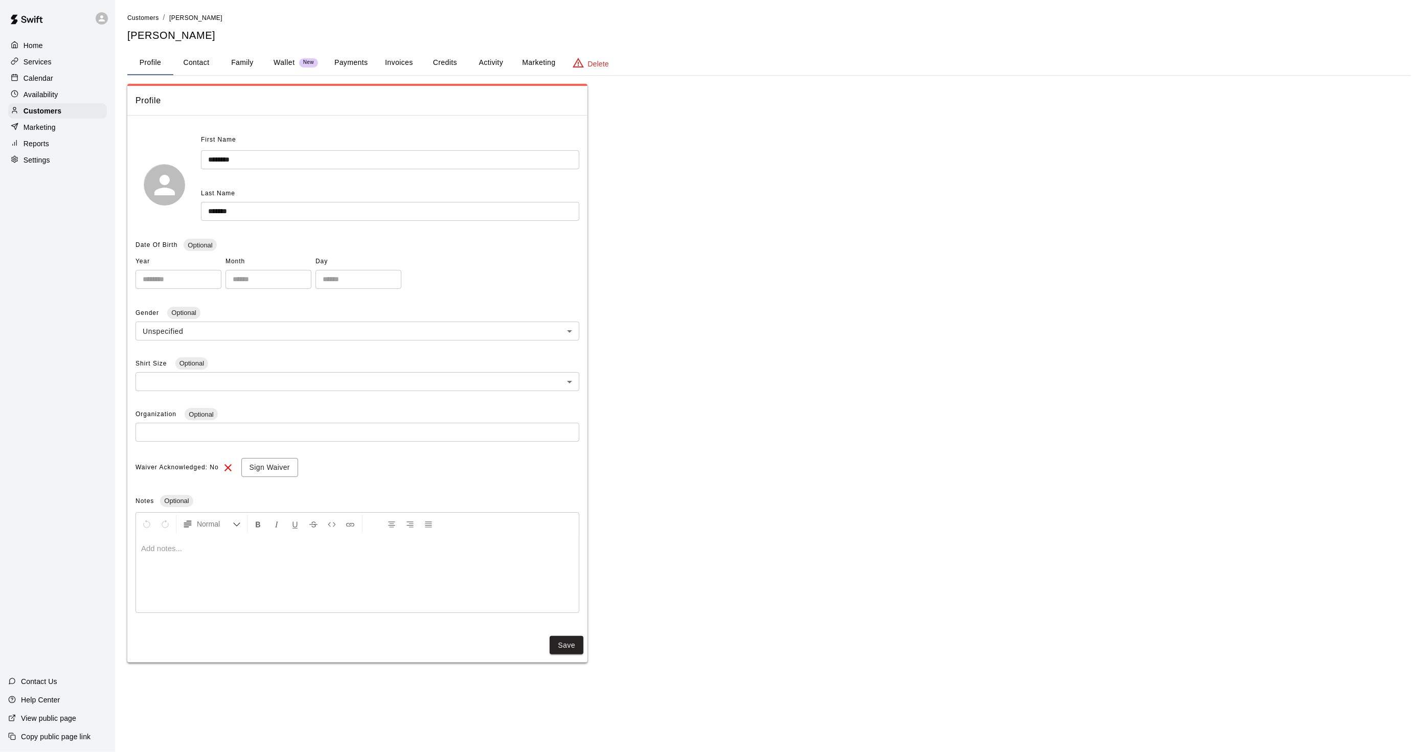  What do you see at coordinates (258, 524) in the screenshot?
I see `button: Format Bold` at bounding box center [258, 524].